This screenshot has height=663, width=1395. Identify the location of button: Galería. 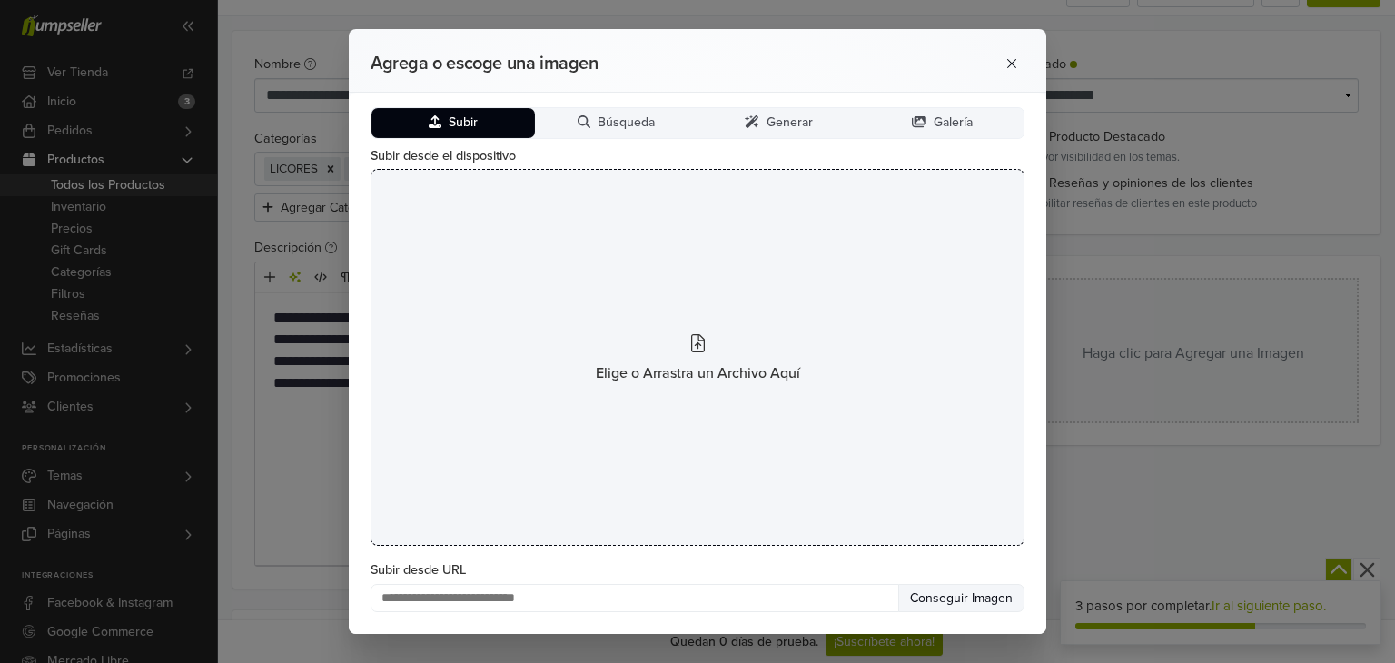
(942, 123).